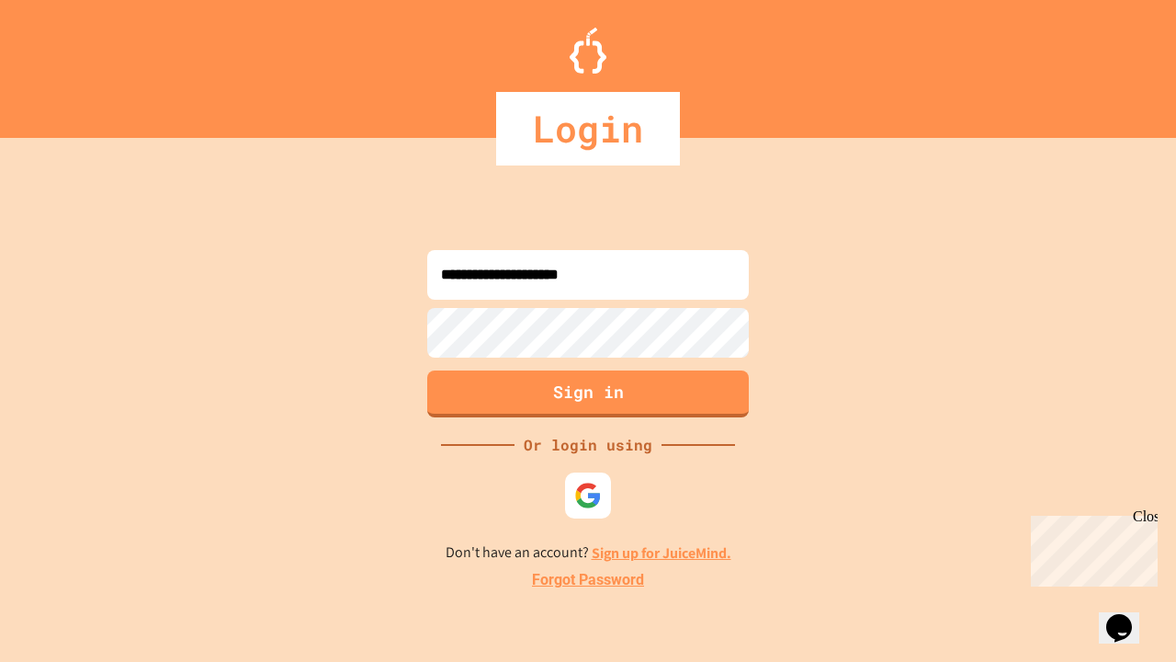  Describe the element at coordinates (588, 129) in the screenshot. I see `div: Login` at that location.